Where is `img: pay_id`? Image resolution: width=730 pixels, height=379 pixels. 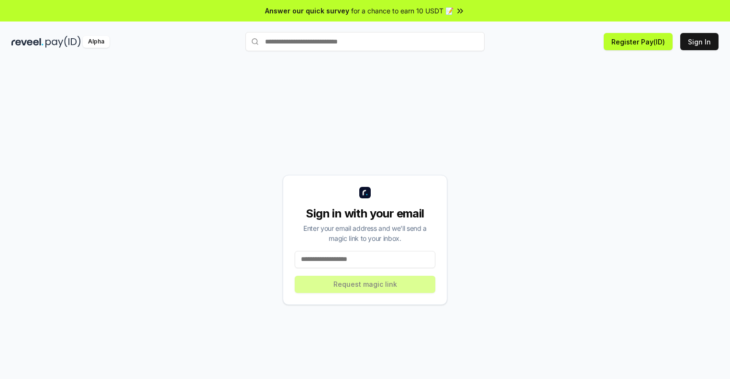 img: pay_id is located at coordinates (63, 42).